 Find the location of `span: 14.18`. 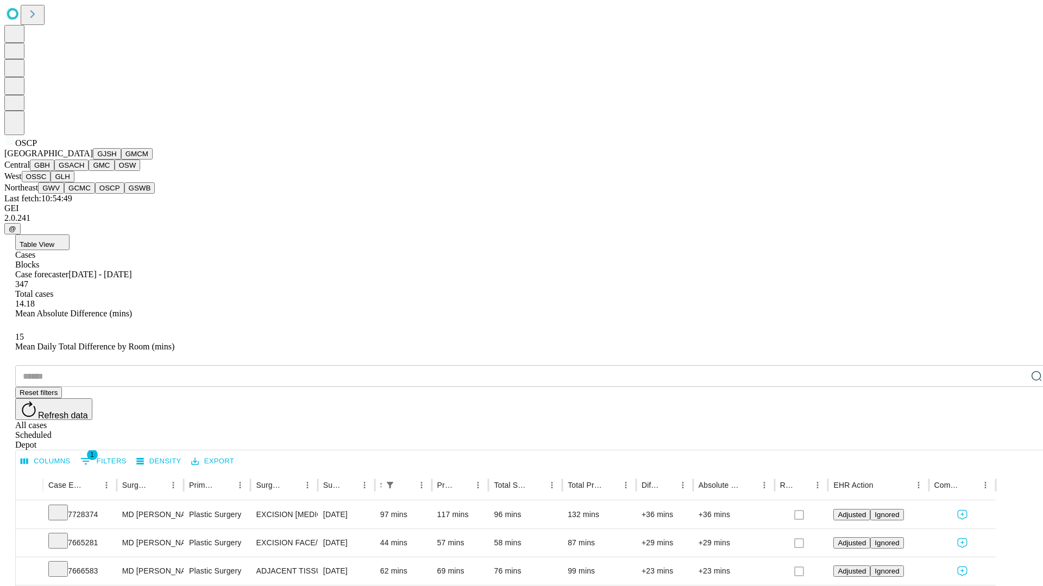

span: 14.18 is located at coordinates (25, 304).